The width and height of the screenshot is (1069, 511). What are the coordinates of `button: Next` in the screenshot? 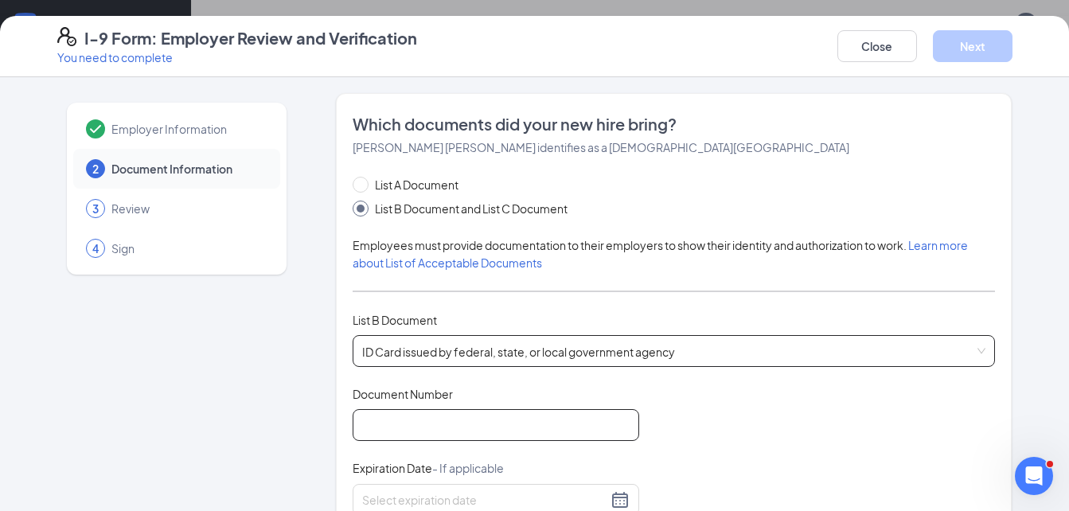 It's located at (972, 46).